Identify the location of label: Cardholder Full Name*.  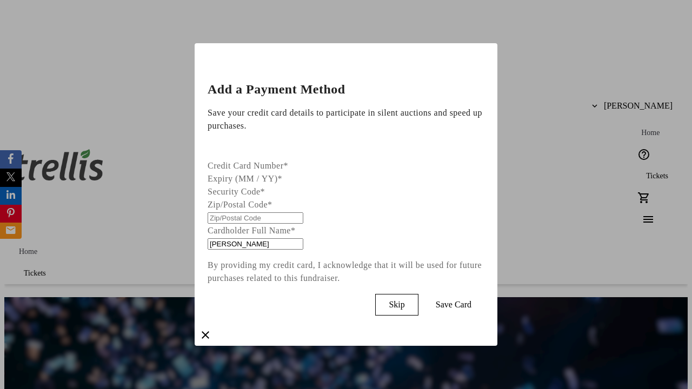
(251, 230).